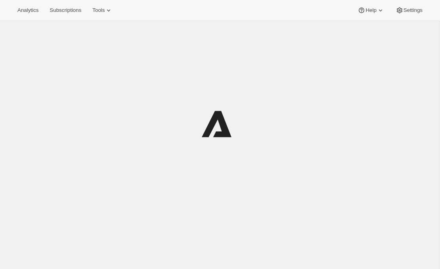 This screenshot has height=269, width=440. I want to click on button: Help, so click(371, 10).